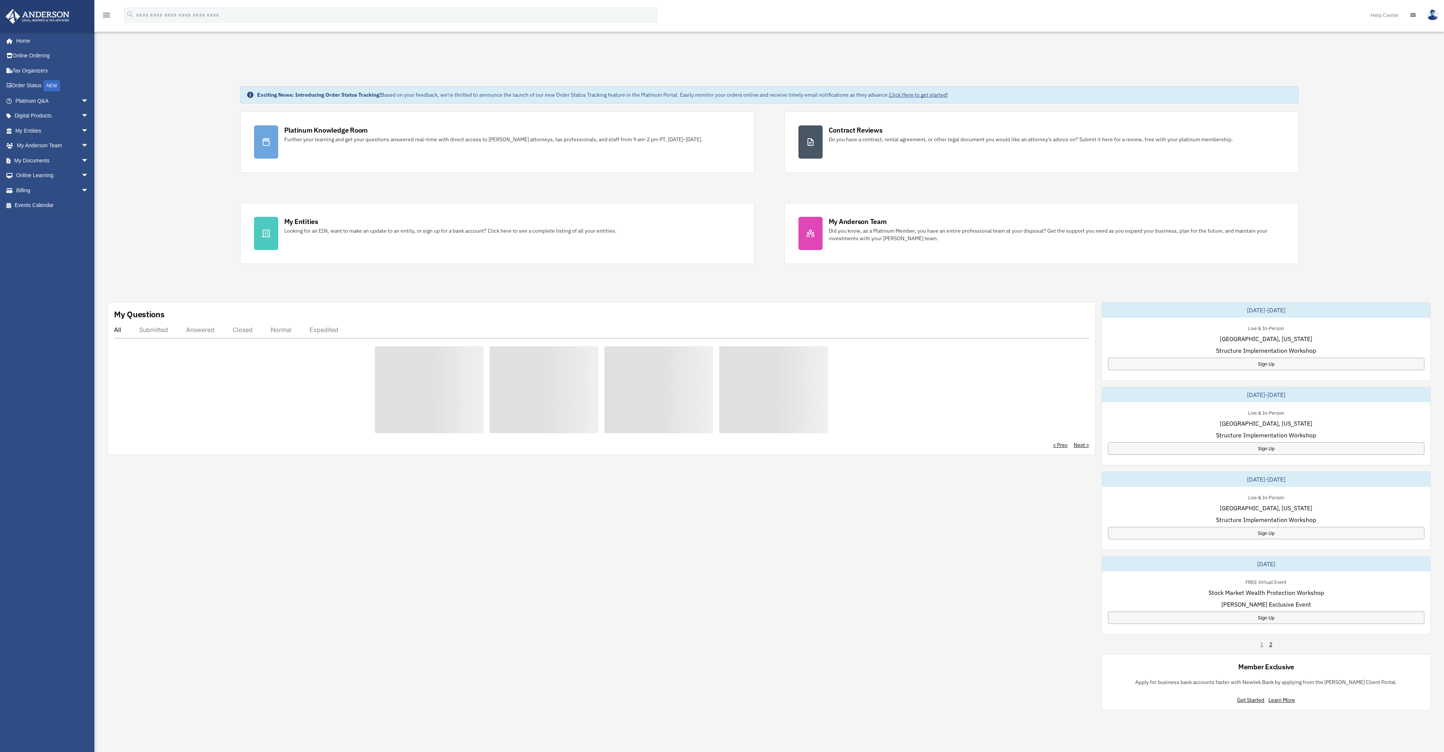  I want to click on a: Platinum Knowledge Room Further your learning and get your questions answered real-time with dire..., so click(497, 142).